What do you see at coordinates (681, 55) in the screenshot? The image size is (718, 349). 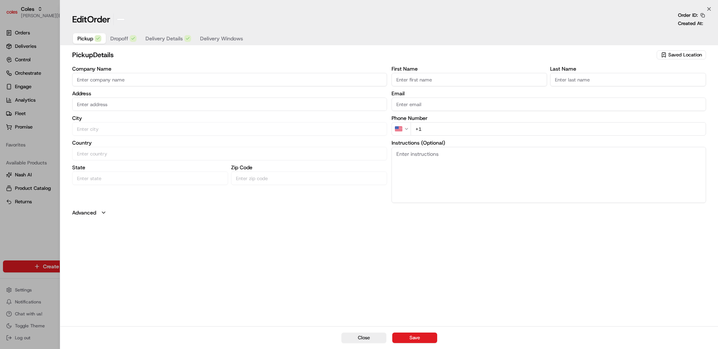 I see `button: Saved Location` at bounding box center [681, 55].